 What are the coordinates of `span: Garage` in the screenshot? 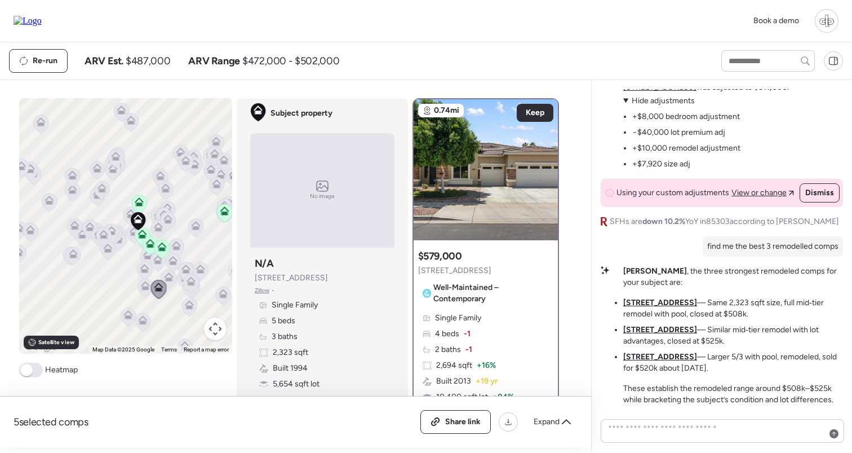 It's located at (286, 400).